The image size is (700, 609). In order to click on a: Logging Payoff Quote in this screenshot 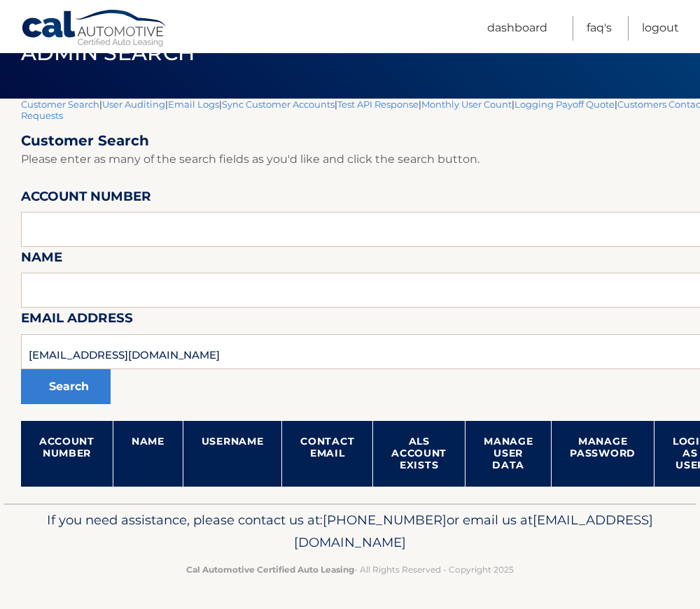, I will do `click(564, 104)`.